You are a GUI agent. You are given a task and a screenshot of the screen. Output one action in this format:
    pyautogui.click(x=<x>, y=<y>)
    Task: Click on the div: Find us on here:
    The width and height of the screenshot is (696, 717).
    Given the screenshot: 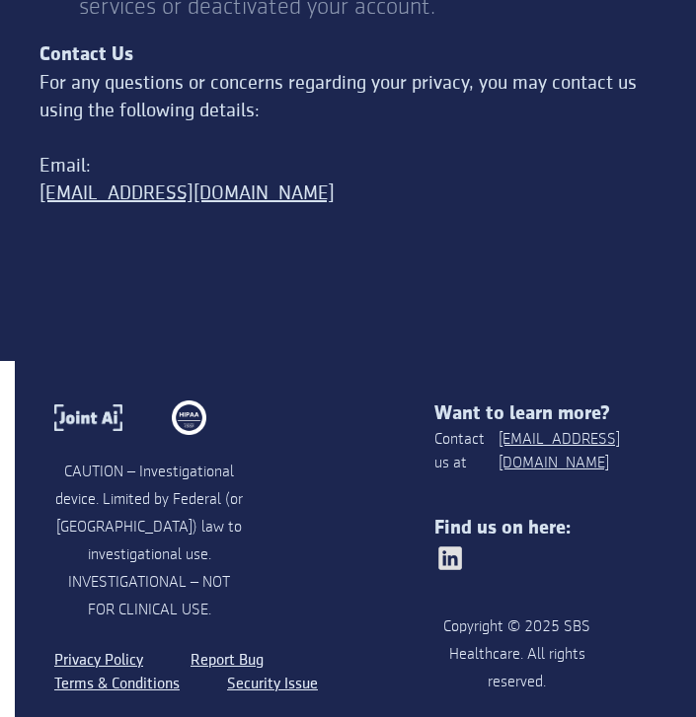 What is the action you would take?
    pyautogui.click(x=502, y=529)
    